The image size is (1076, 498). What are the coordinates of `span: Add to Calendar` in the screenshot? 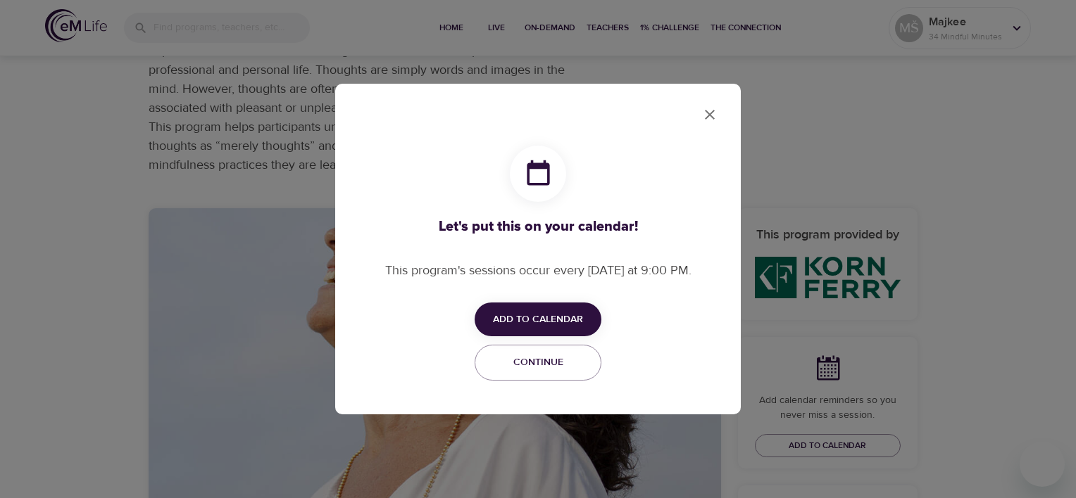 It's located at (538, 320).